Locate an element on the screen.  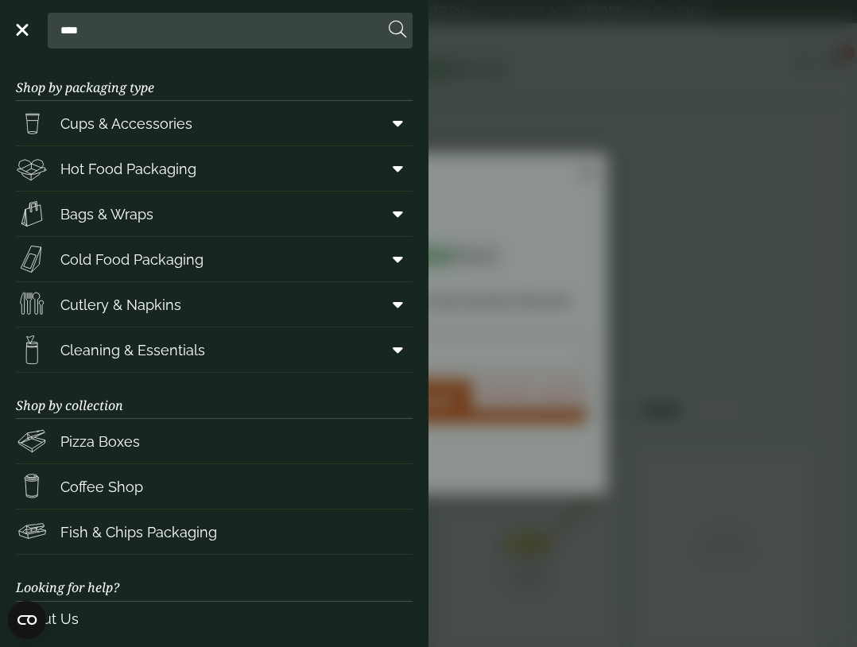
h3: Shop by collection is located at coordinates (214, 396).